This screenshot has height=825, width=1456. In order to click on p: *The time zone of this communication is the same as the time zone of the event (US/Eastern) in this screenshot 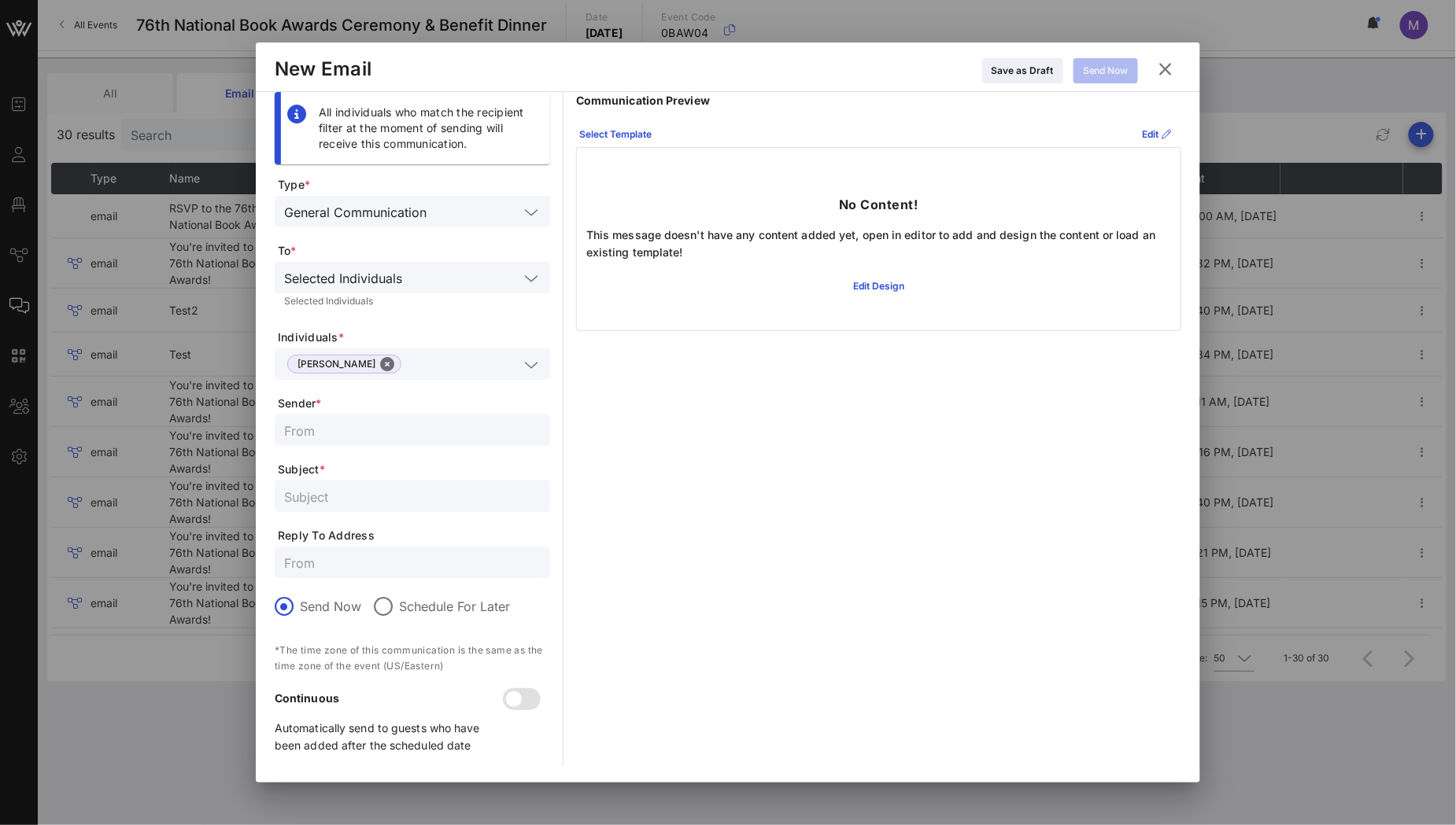, I will do `click(413, 658)`.